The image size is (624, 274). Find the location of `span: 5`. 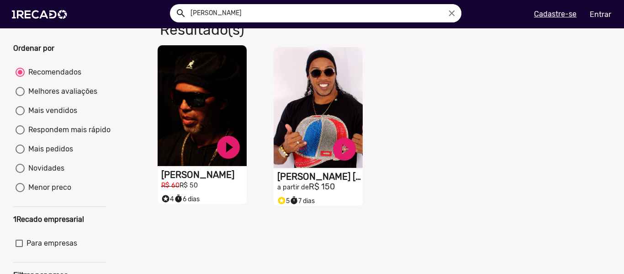

span: 5 is located at coordinates (283, 201).